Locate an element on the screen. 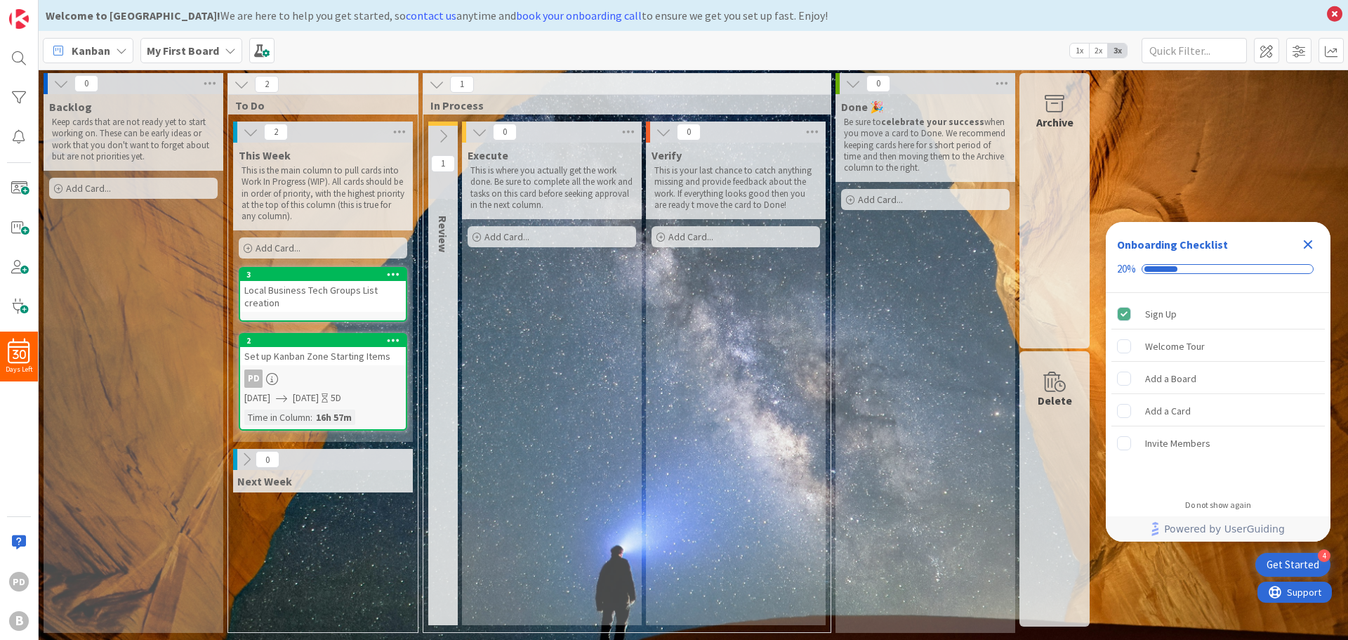 The height and width of the screenshot is (640, 1348). div: Delete is located at coordinates (1055, 400).